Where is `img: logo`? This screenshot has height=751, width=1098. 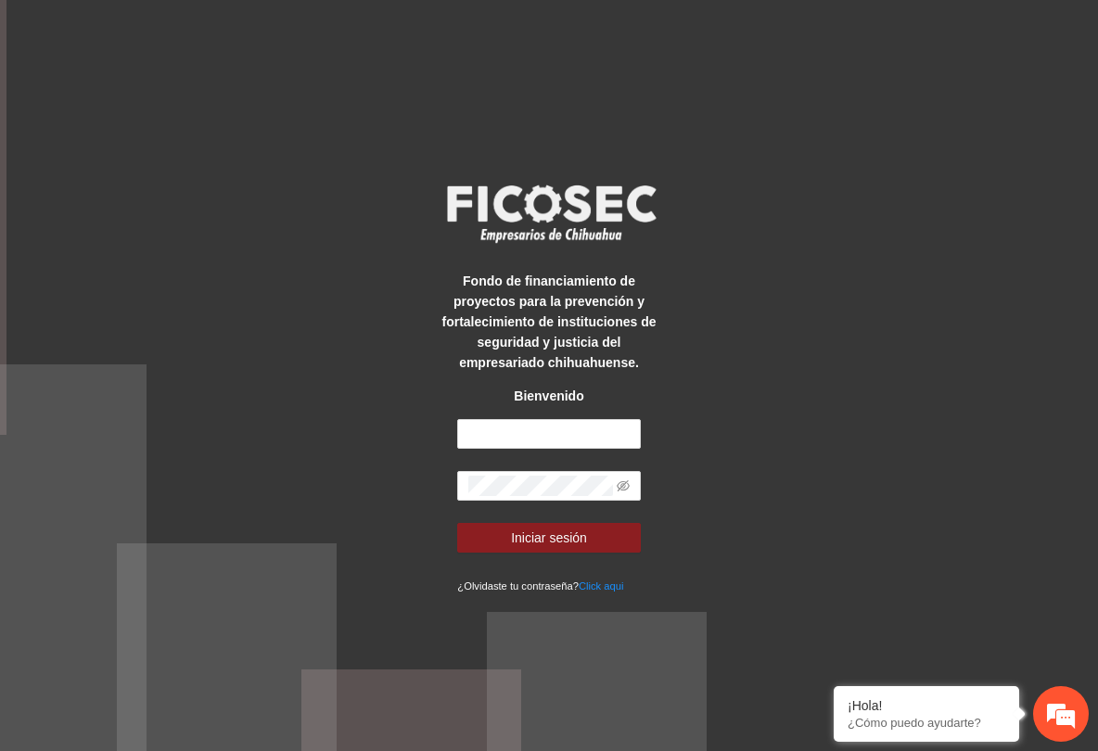
img: logo is located at coordinates (551, 213).